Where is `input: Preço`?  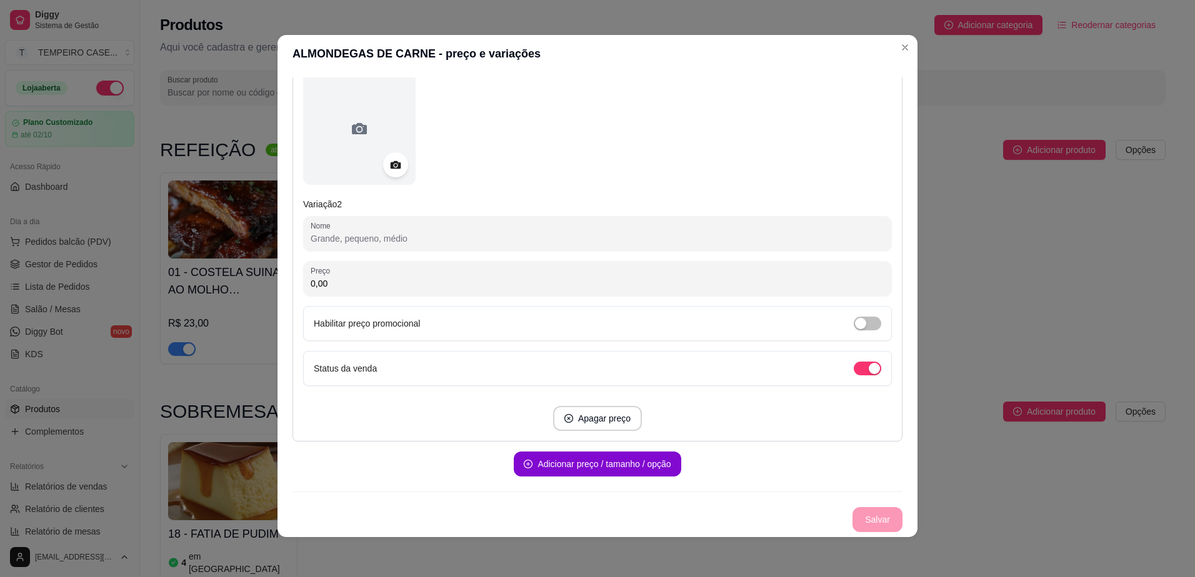
input: Preço is located at coordinates (597, 284).